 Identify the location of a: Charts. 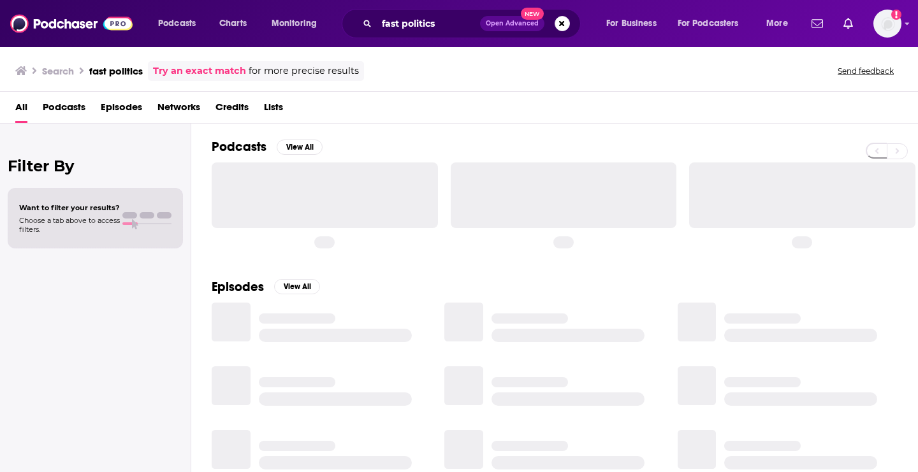
(233, 24).